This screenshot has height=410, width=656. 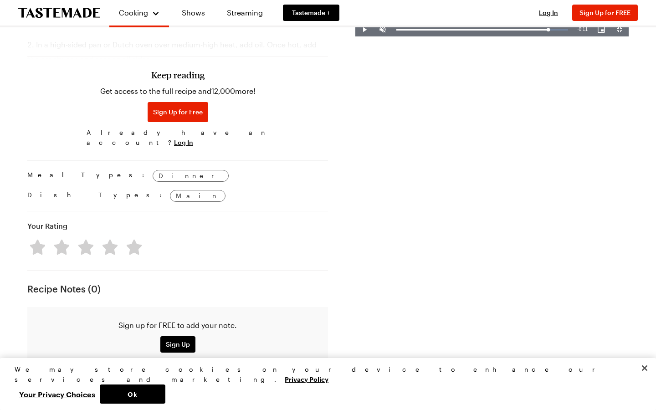 What do you see at coordinates (59, 13) in the screenshot?
I see `a: To Tastemade Home Page` at bounding box center [59, 13].